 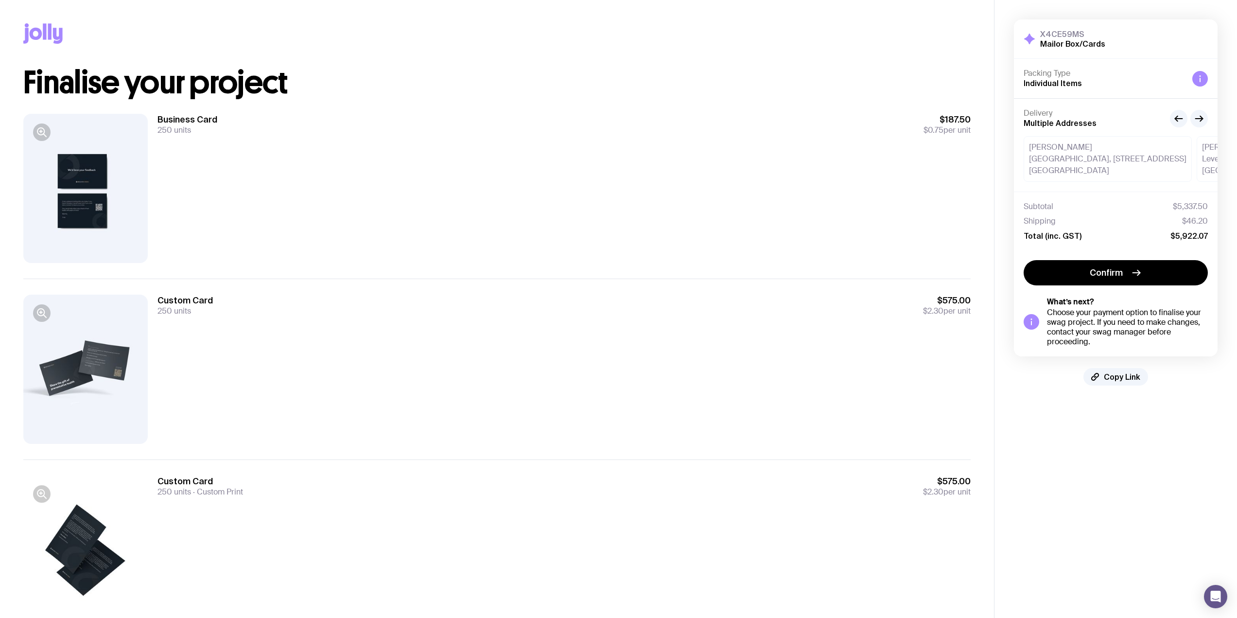 I want to click on span: Multiple Addresses, so click(x=1060, y=123).